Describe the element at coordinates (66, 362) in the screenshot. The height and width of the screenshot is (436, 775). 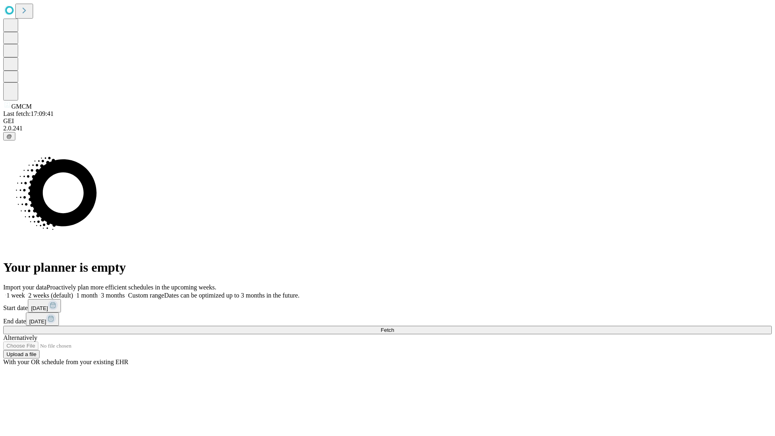
I see `span: With your OR schedule from your existing EHR` at that location.